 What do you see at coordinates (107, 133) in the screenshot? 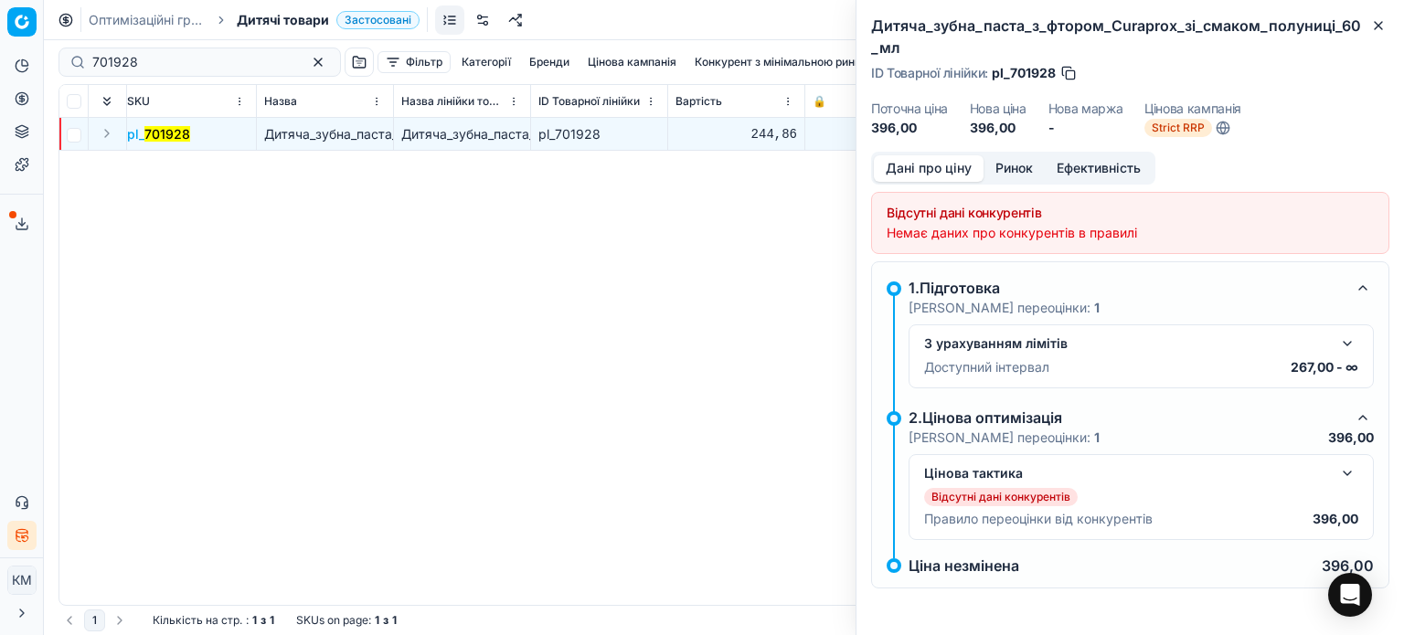
I see `button: Expand` at bounding box center [107, 133].